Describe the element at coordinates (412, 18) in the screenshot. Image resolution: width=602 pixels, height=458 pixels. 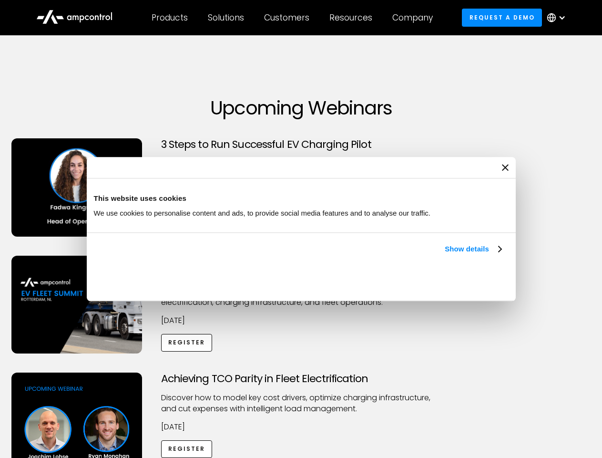
I see `div: Company` at that location.